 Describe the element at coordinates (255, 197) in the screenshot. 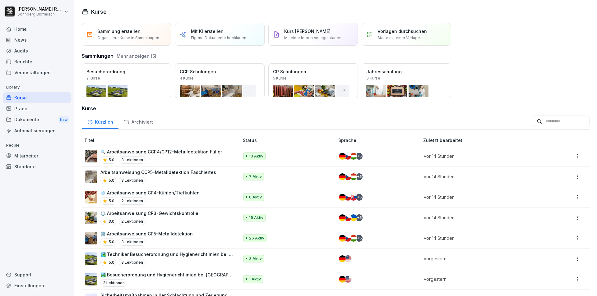

I see `p: 6 Aktiv` at that location.